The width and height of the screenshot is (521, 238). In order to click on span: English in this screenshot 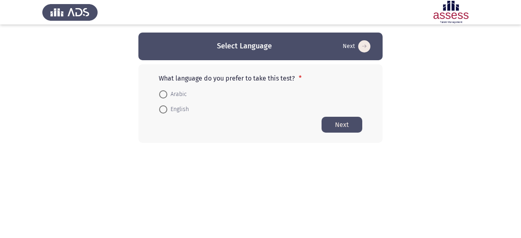, I will do `click(178, 109)`.